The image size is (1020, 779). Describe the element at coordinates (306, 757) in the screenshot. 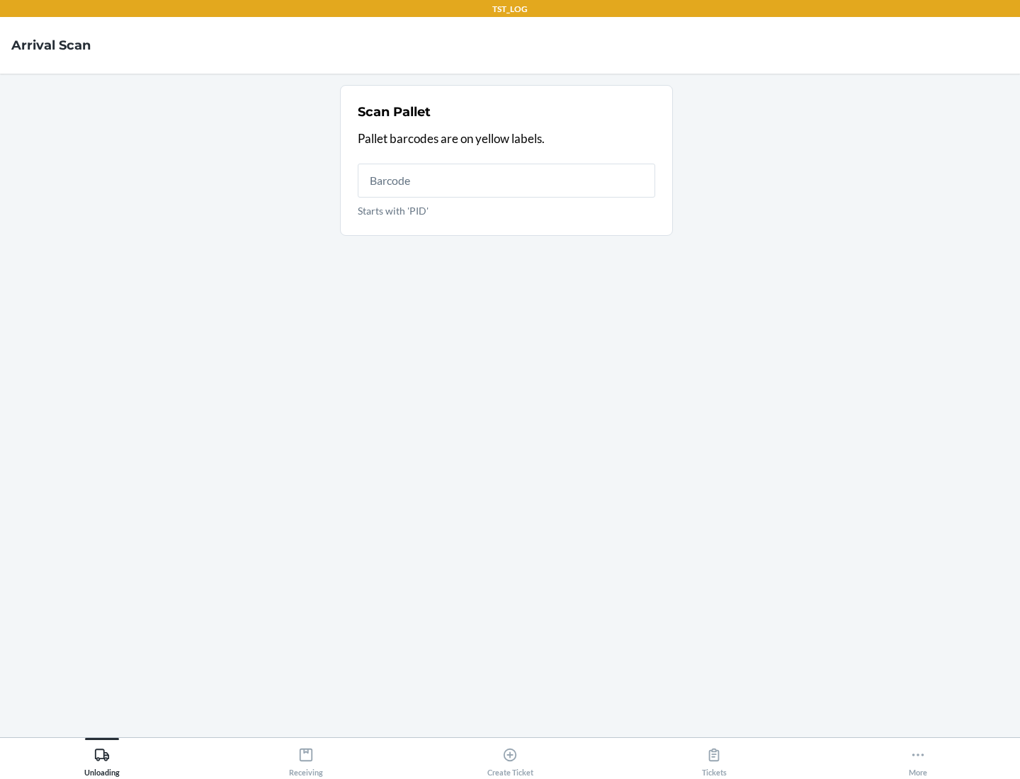

I see `button: Receiving` at that location.